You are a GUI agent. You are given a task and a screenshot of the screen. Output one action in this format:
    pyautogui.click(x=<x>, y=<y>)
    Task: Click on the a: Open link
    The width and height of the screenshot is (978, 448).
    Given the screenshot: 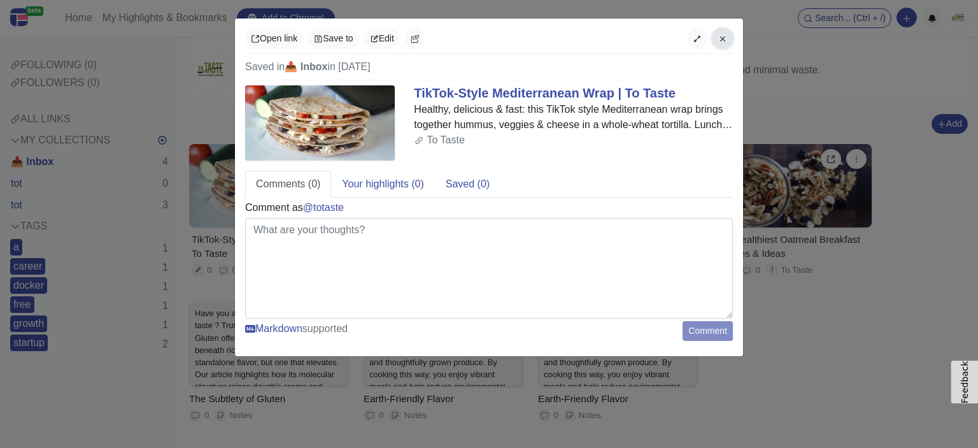 What is the action you would take?
    pyautogui.click(x=274, y=38)
    